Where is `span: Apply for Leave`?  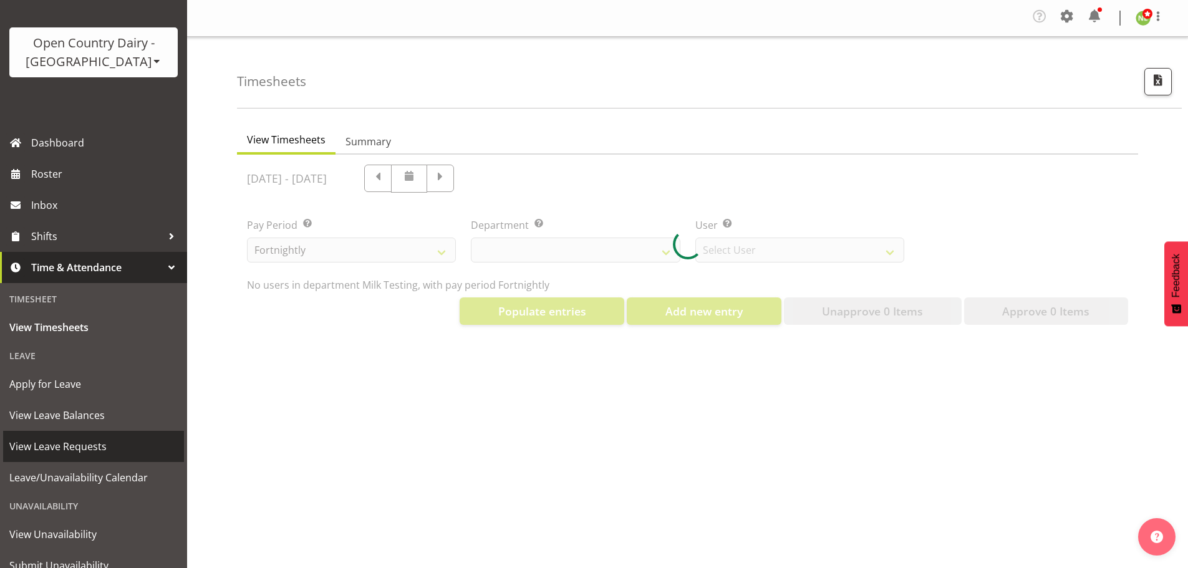
span: Apply for Leave is located at coordinates (94, 384).